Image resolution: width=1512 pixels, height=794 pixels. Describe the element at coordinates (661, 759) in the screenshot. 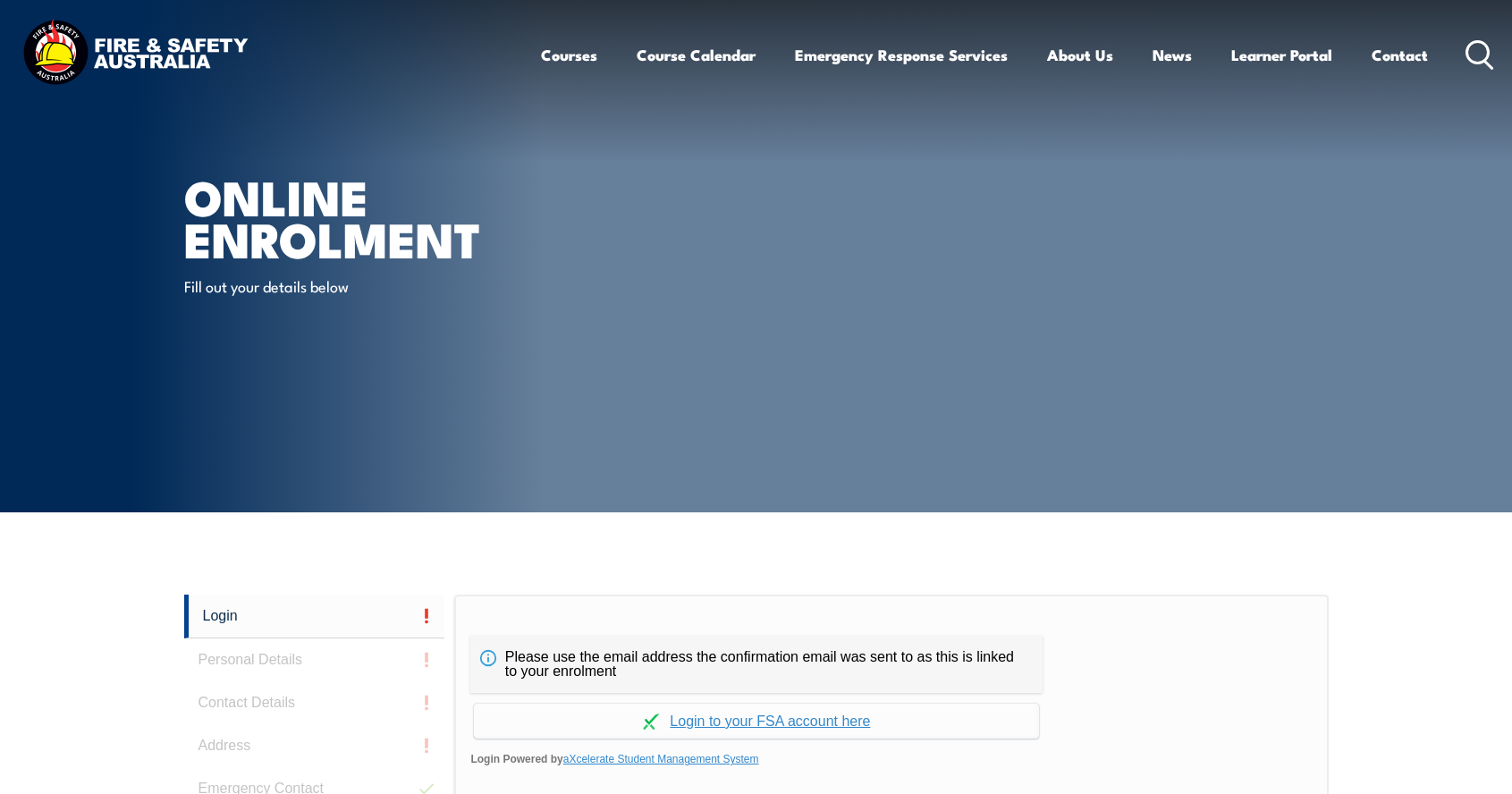

I see `a: aXcelerate Student Management System` at that location.